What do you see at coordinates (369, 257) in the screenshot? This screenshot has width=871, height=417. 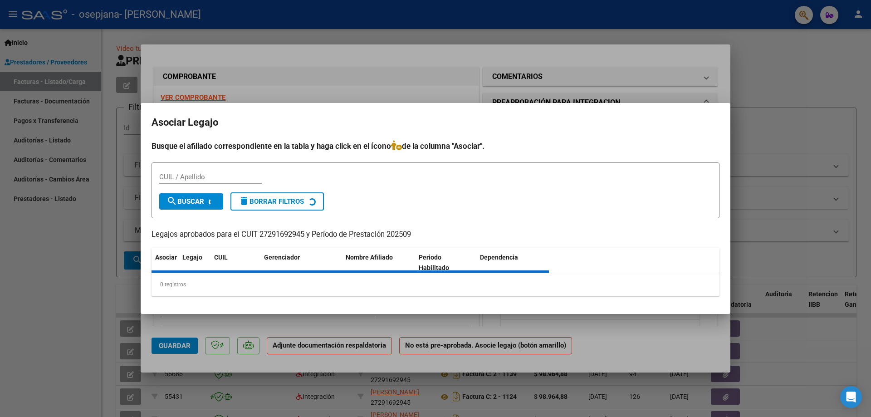 I see `span: Nombre Afiliado` at bounding box center [369, 257].